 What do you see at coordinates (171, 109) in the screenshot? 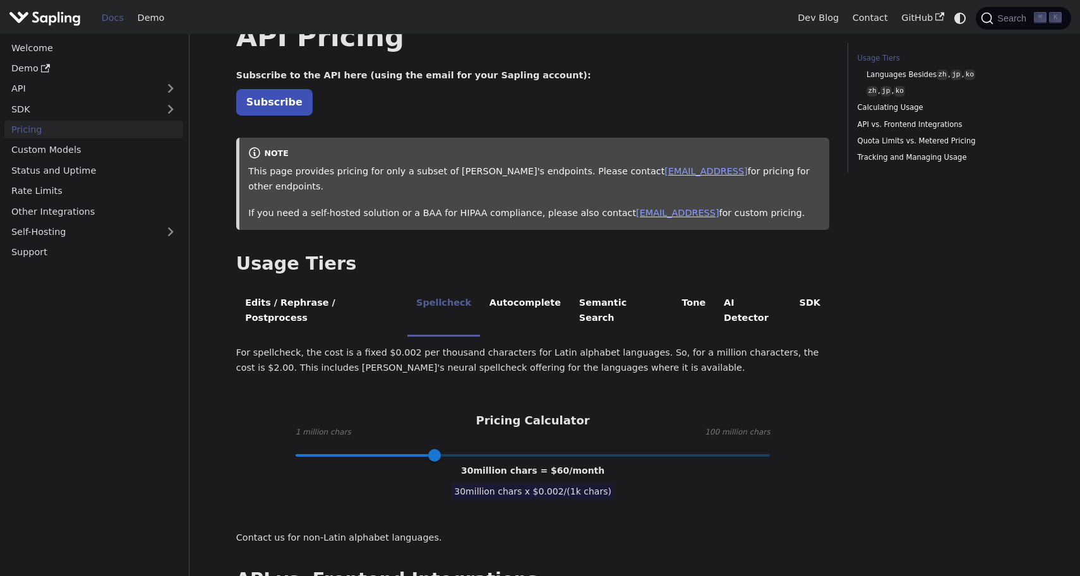
I see `button: Expand sidebar category 'SDK'` at bounding box center [171, 109].